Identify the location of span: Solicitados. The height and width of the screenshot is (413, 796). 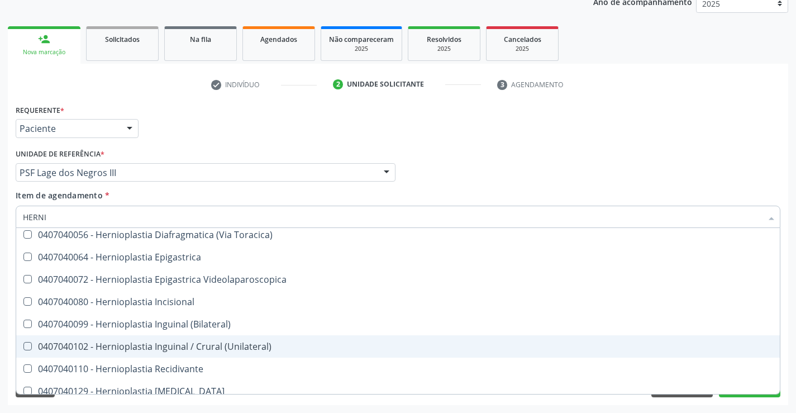
(122, 39).